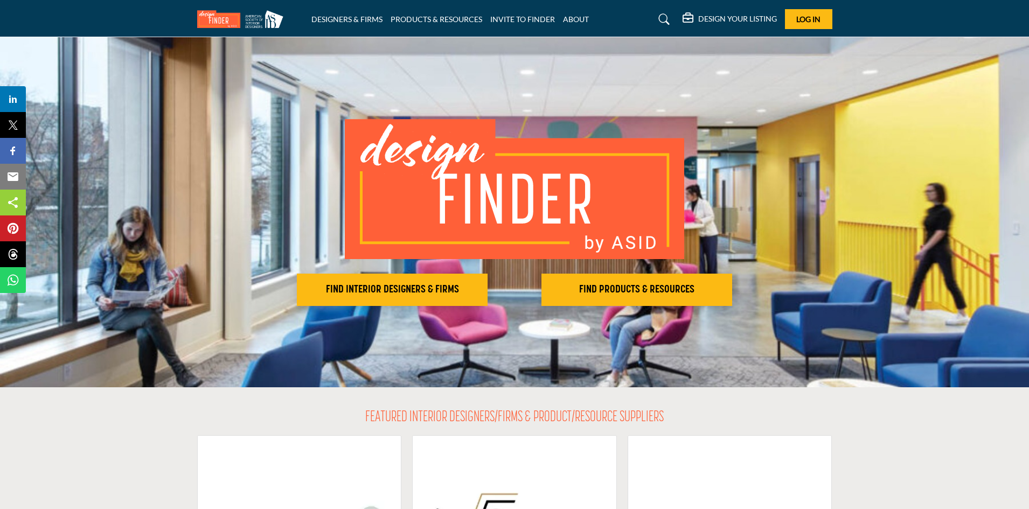 The image size is (1029, 509). I want to click on a: PRODUCTS & RESOURCES, so click(436, 19).